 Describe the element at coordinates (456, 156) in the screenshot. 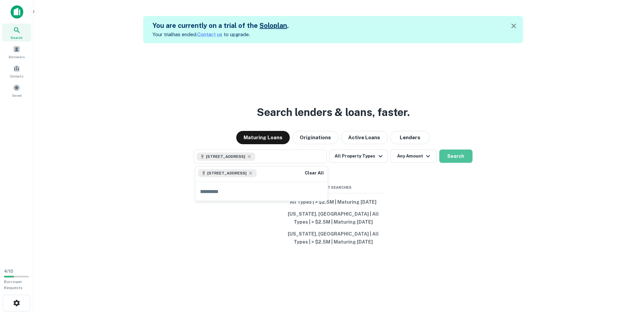

I see `button: Search` at that location.